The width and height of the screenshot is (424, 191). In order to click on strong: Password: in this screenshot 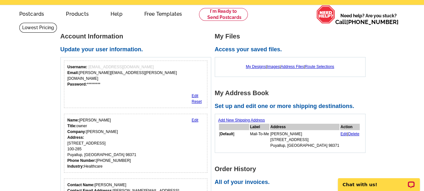, I will do `click(77, 84)`.